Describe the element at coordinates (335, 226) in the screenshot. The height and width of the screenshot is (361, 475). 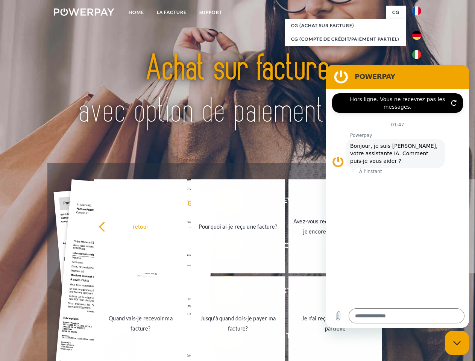
I see `a: Avez-vous reçu mes paiements, ai-je encore un solde ouvert?` at that location.